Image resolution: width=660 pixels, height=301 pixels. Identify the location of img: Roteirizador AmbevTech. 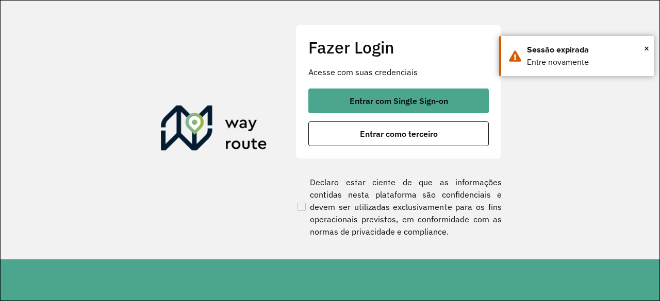
(214, 130).